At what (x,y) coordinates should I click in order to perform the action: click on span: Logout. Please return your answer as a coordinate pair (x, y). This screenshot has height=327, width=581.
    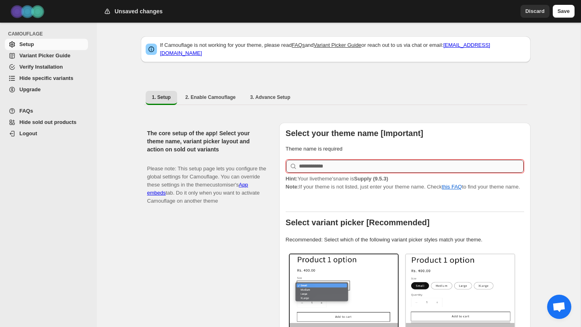
    Looking at the image, I should click on (28, 133).